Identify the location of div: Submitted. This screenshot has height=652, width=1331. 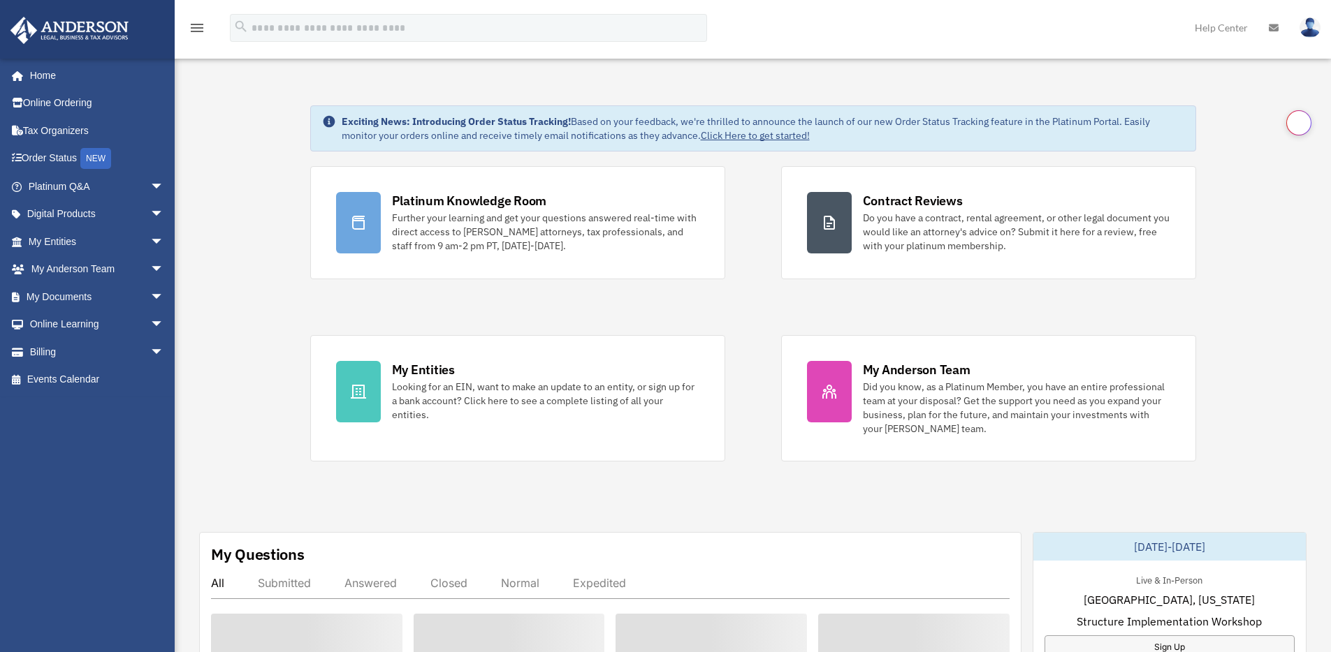
(284, 583).